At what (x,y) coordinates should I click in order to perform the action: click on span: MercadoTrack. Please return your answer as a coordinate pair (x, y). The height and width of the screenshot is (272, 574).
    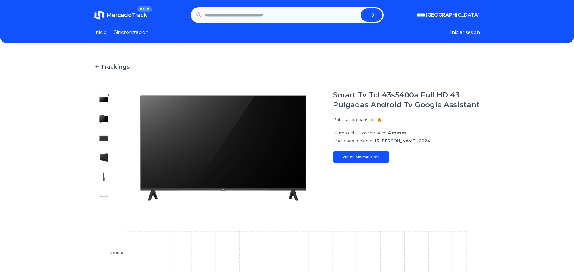
    Looking at the image, I should click on (126, 15).